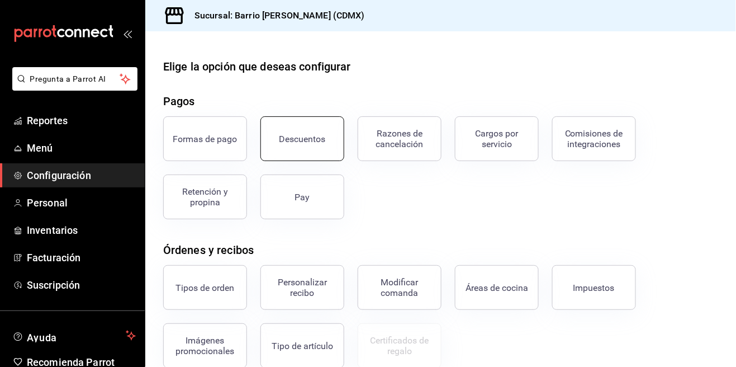 This screenshot has width=736, height=367. I want to click on button: Modificar comanda, so click(400, 287).